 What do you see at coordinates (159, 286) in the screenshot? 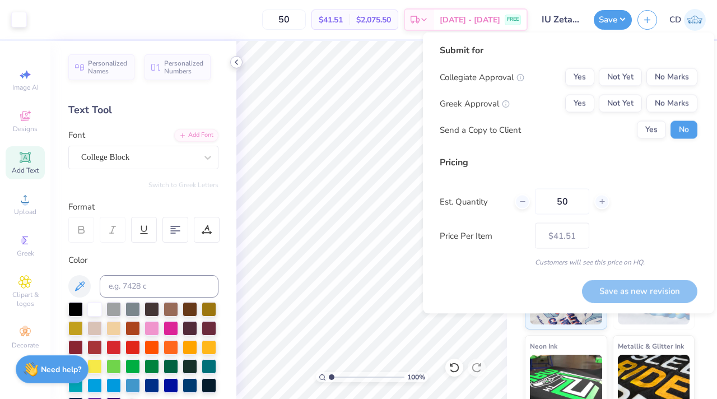
I see `input: e.g. 7428 c` at bounding box center [159, 286].